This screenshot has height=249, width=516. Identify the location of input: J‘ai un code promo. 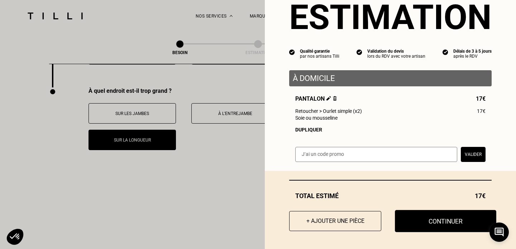
(376, 154).